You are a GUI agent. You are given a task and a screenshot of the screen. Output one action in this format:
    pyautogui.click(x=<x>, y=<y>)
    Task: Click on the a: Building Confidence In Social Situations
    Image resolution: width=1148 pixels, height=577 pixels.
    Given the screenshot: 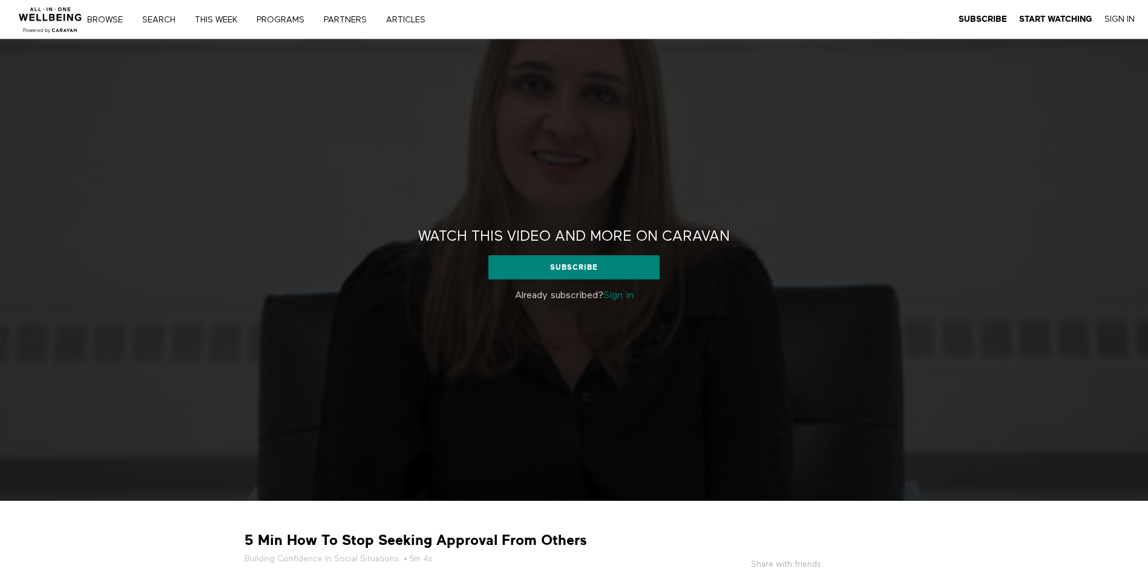 What is the action you would take?
    pyautogui.click(x=321, y=559)
    